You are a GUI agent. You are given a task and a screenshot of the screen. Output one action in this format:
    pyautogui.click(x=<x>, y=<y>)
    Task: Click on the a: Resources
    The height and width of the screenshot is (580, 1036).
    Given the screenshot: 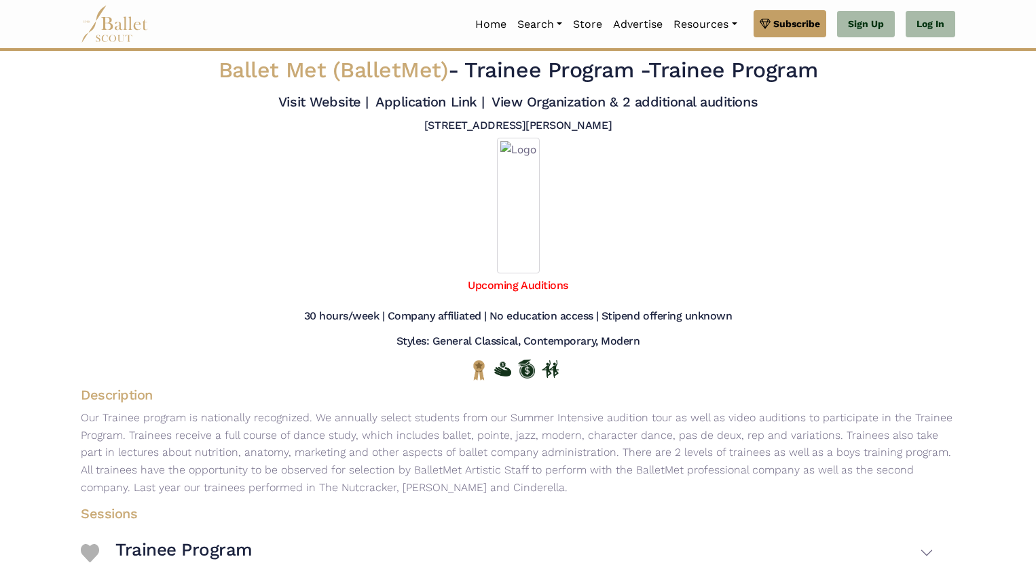 What is the action you would take?
    pyautogui.click(x=705, y=24)
    